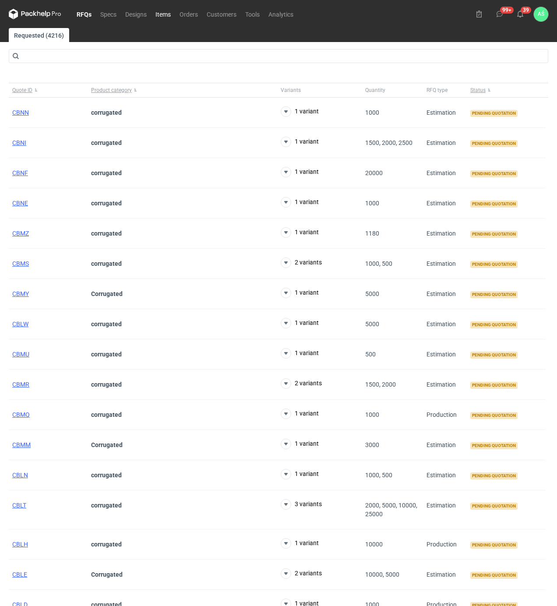  What do you see at coordinates (189, 14) in the screenshot?
I see `a: Orders` at bounding box center [189, 14].